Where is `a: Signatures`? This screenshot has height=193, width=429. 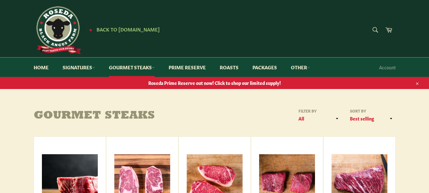 a: Signatures is located at coordinates (79, 67).